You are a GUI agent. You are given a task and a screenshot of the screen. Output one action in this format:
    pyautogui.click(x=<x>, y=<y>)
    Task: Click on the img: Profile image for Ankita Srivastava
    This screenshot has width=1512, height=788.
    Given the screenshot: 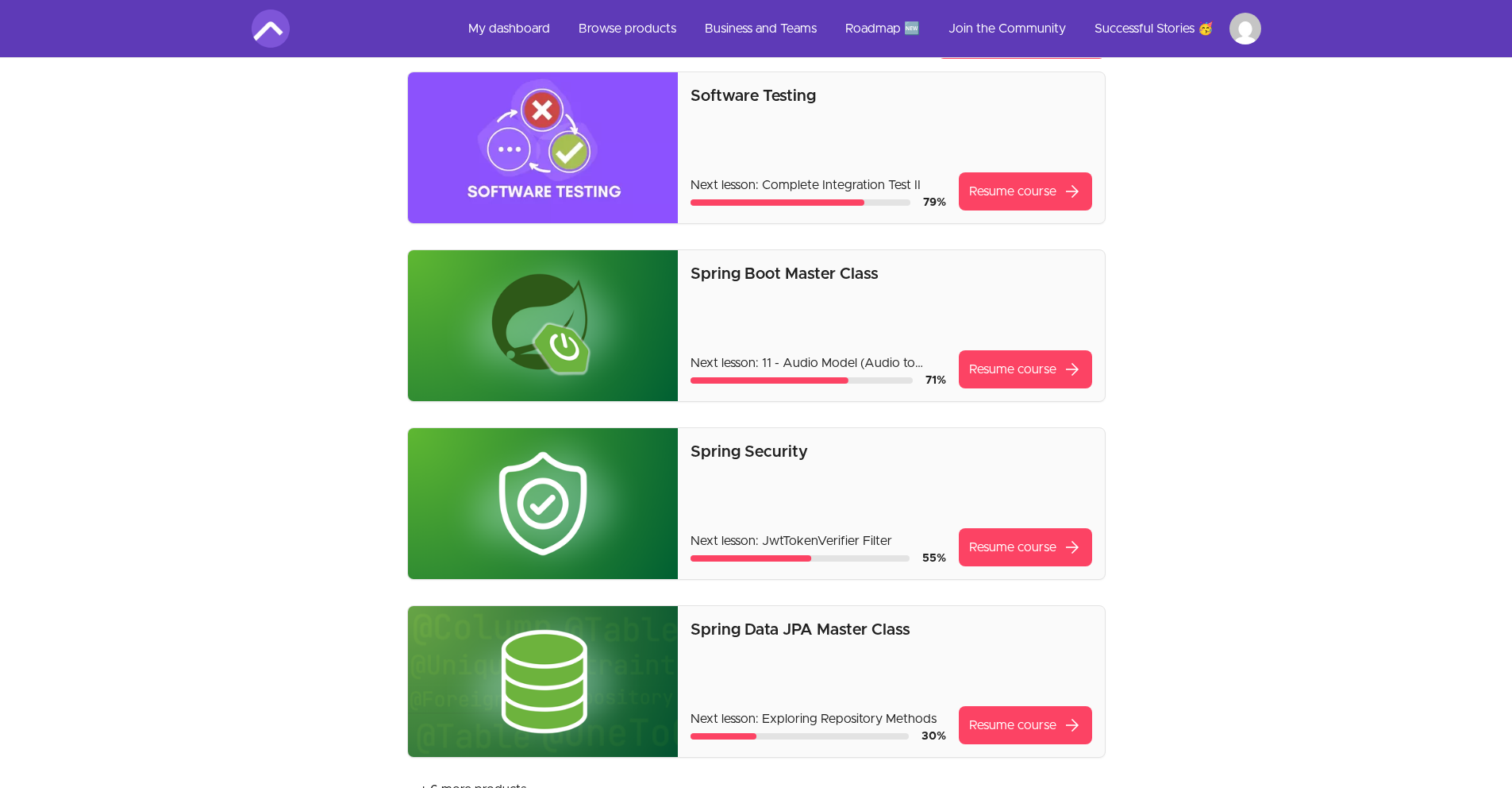 What is the action you would take?
    pyautogui.click(x=1246, y=29)
    